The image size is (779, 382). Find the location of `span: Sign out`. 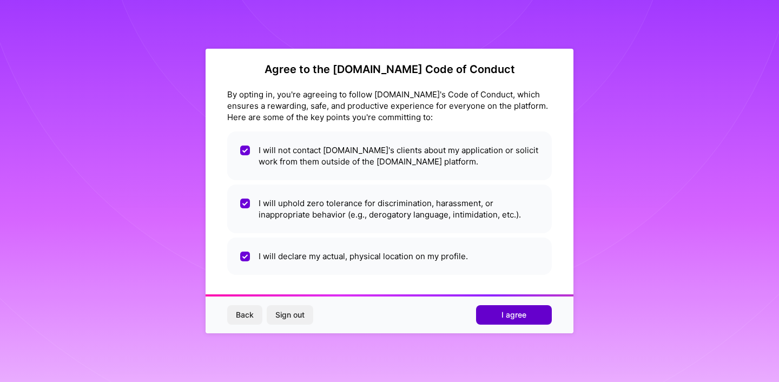

span: Sign out is located at coordinates (290, 315).